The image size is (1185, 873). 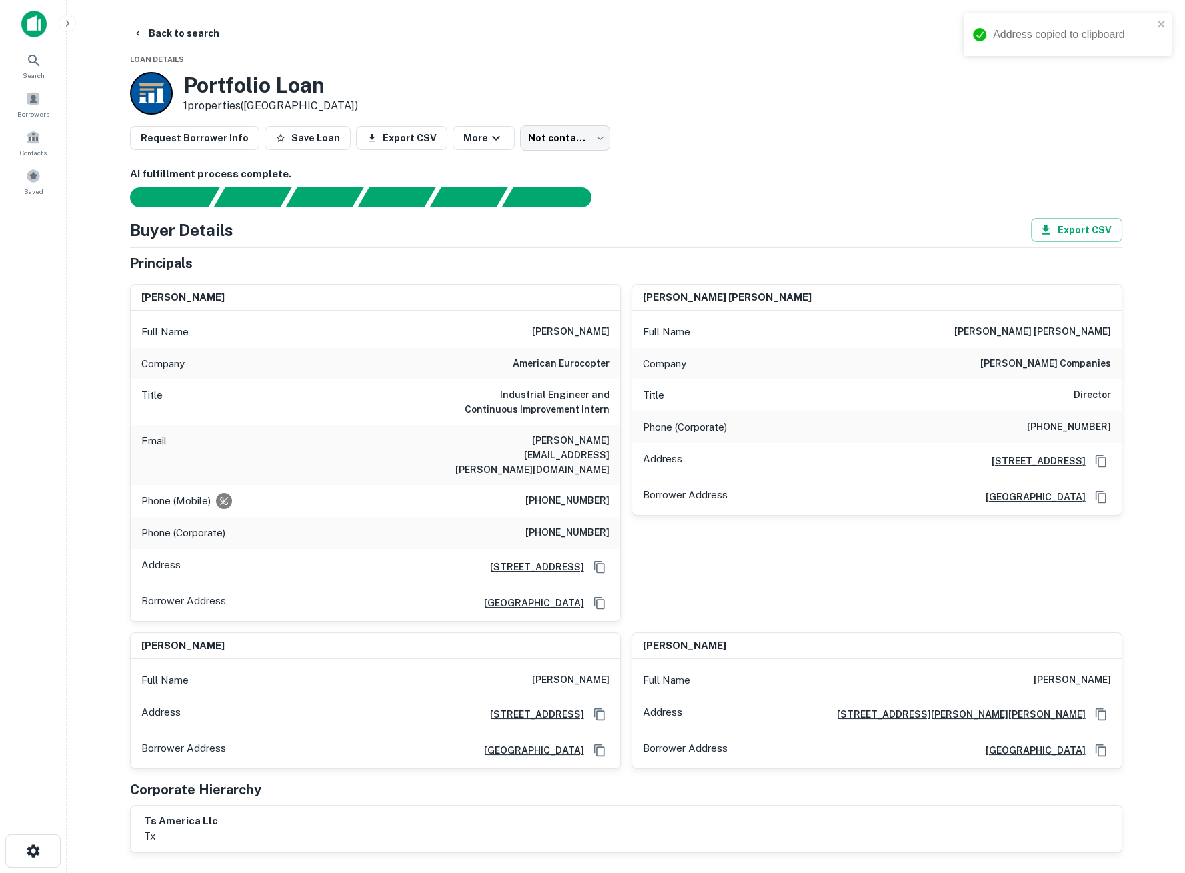 What do you see at coordinates (565, 138) in the screenshot?
I see `div: Not contacted` at bounding box center [565, 138].